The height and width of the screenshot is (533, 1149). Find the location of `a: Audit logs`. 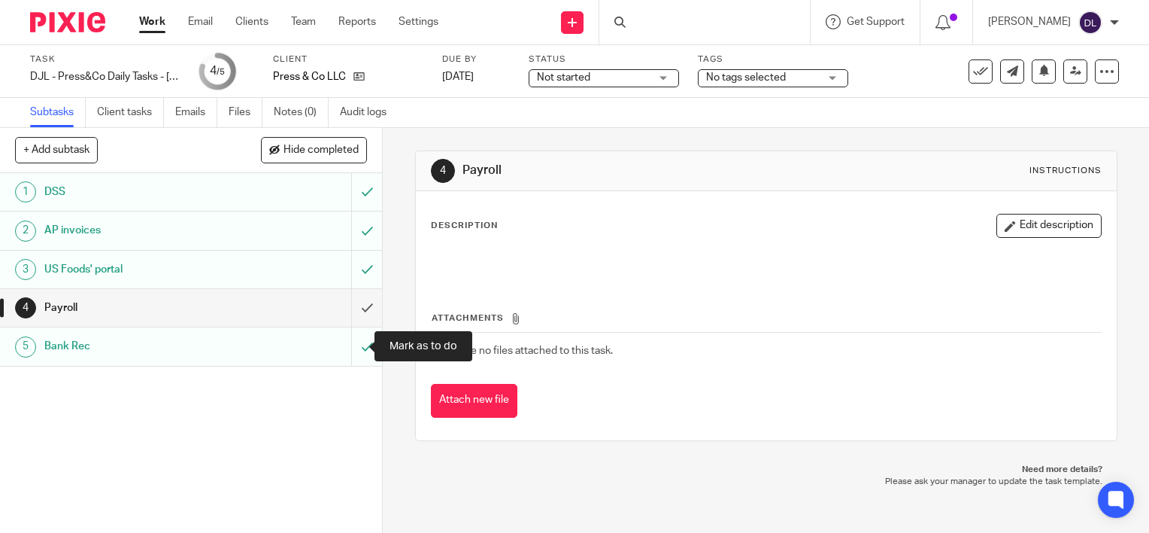

a: Audit logs is located at coordinates (369, 112).